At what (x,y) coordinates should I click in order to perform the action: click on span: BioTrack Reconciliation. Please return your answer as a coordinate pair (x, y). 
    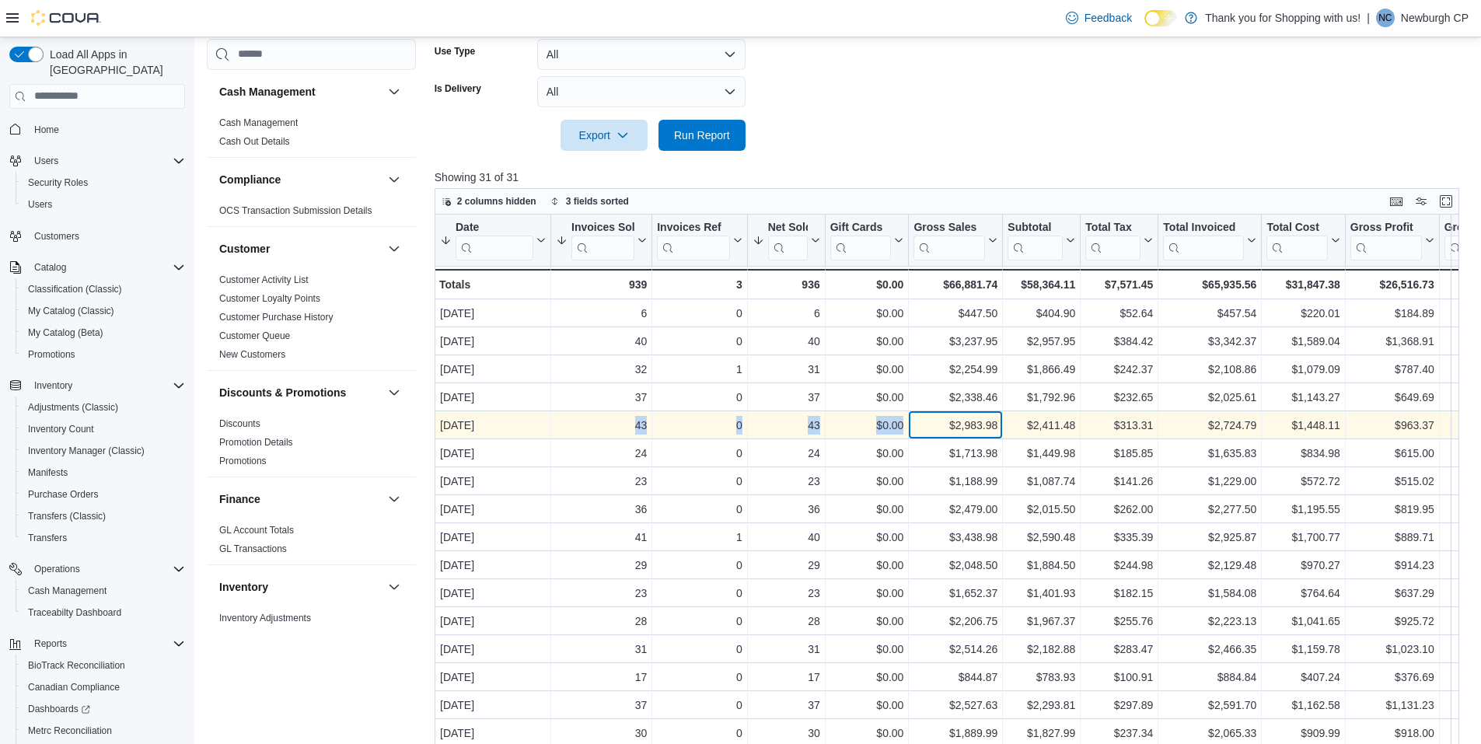
    Looking at the image, I should click on (76, 666).